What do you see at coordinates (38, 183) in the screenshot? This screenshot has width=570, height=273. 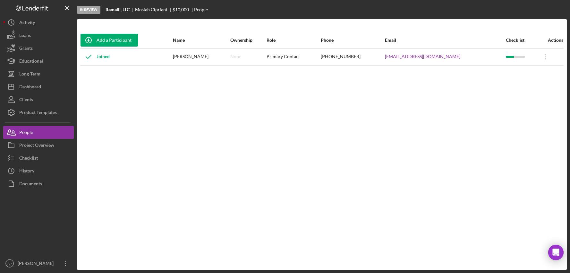 I see `a: Documents` at bounding box center [38, 183].